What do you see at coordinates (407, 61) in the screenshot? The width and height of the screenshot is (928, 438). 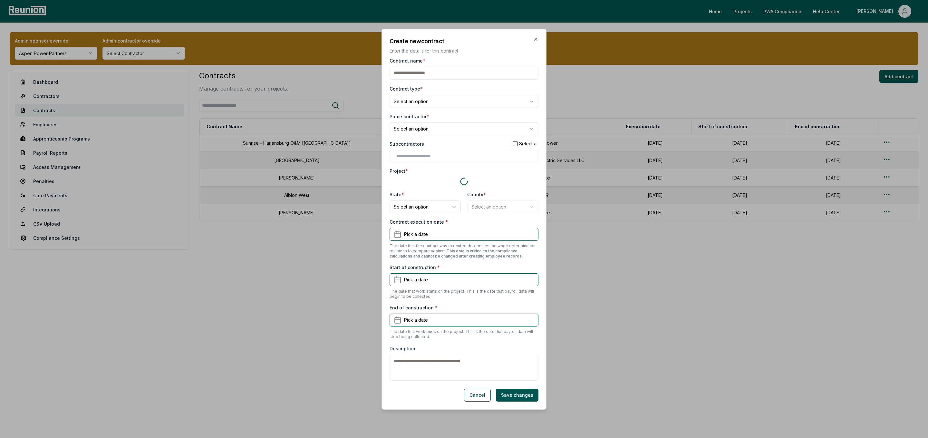 I see `label: Contract name` at bounding box center [407, 61].